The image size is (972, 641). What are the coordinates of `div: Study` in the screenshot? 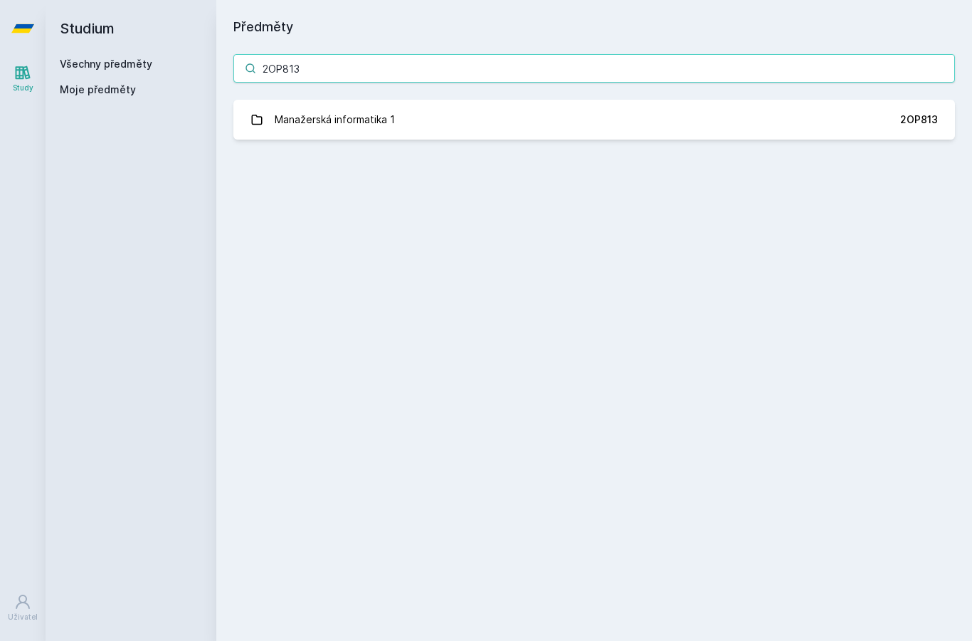 It's located at (23, 88).